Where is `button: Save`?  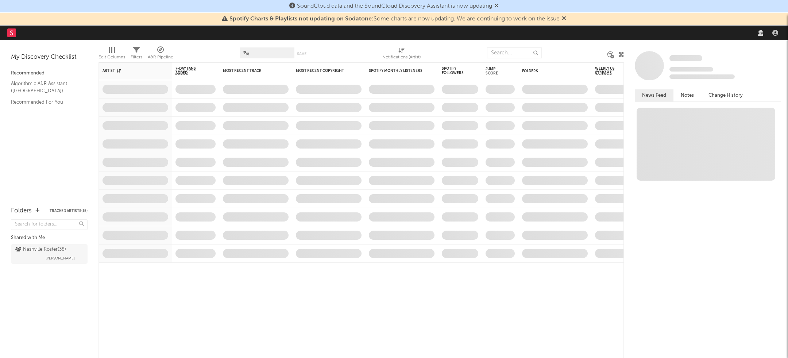 button: Save is located at coordinates (302, 54).